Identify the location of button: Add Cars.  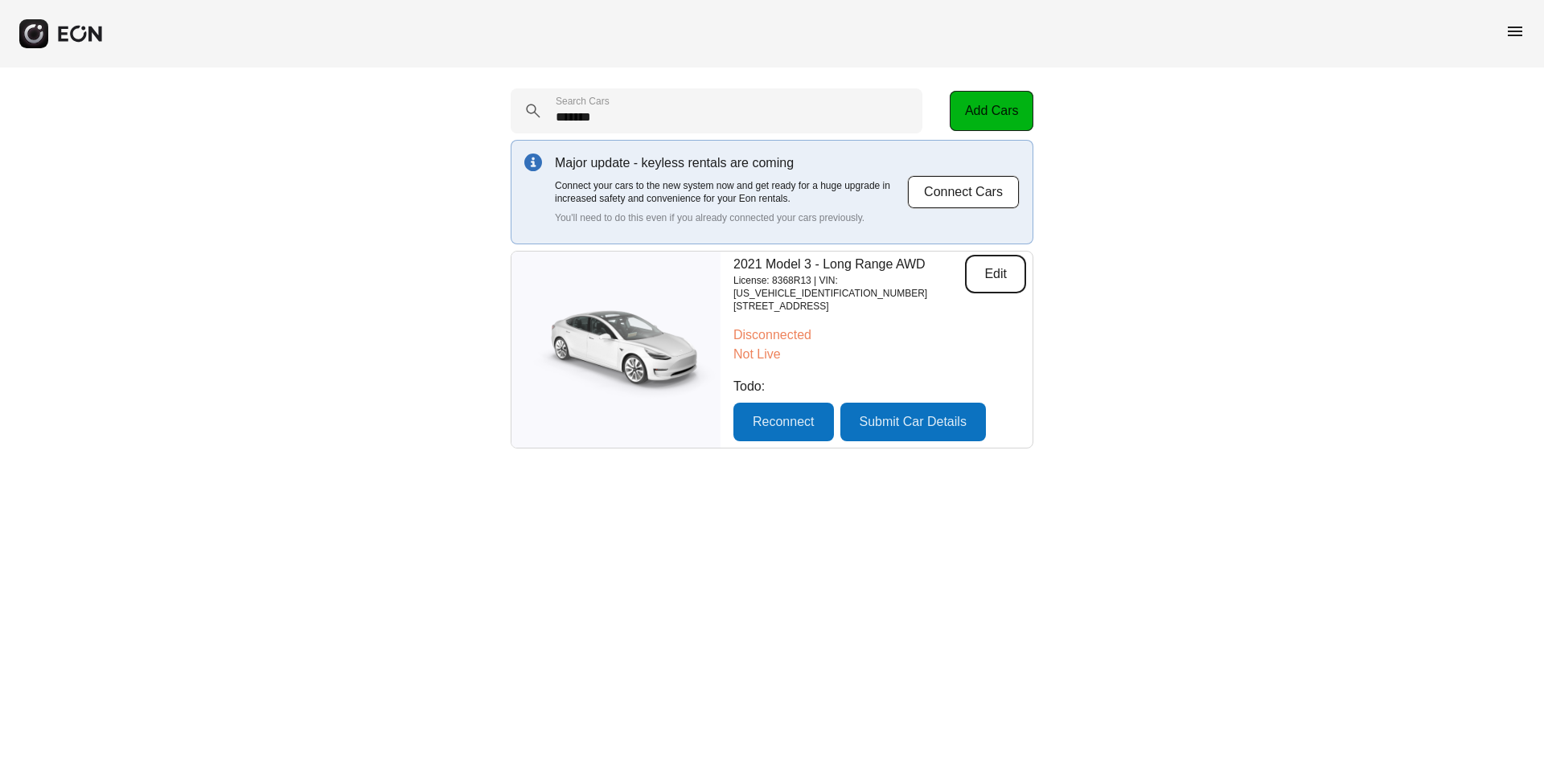
(991, 111).